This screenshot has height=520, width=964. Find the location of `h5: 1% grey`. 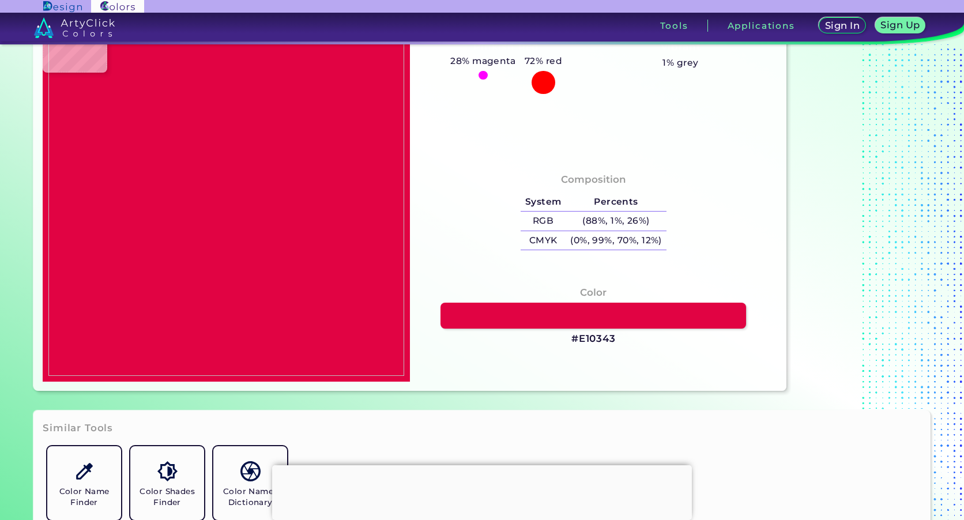

h5: 1% grey is located at coordinates (681, 63).